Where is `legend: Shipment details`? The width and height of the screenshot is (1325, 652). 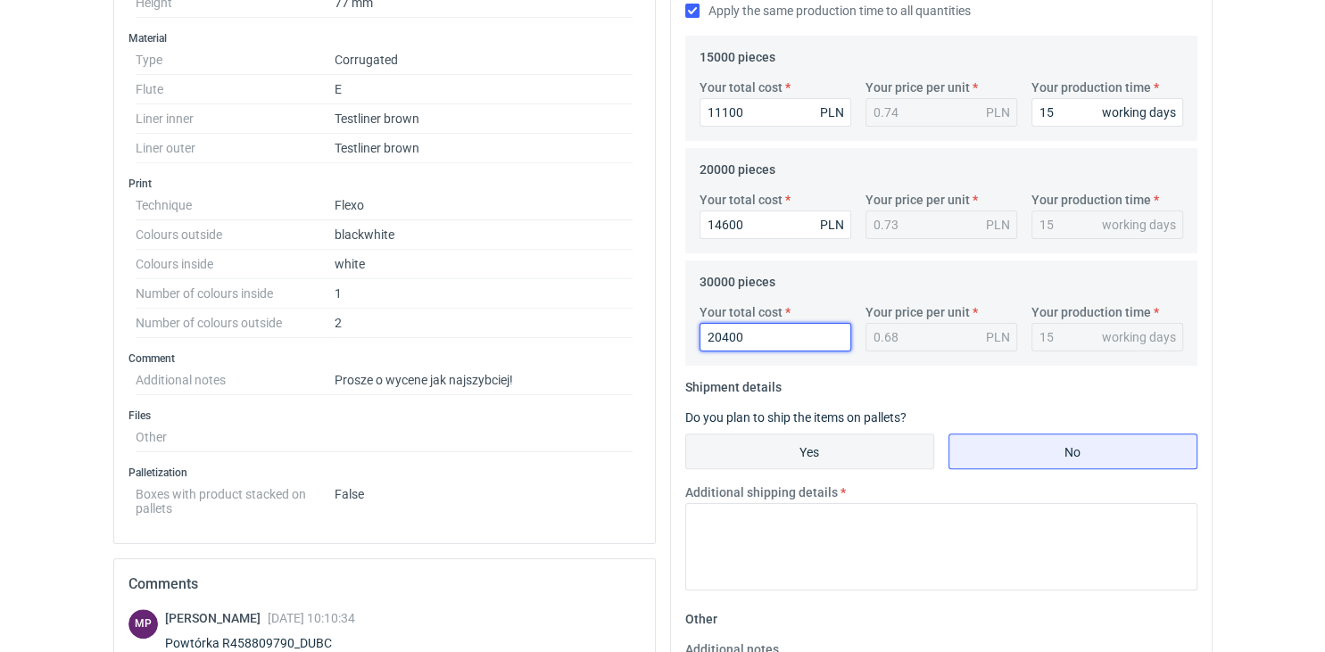
legend: Shipment details is located at coordinates (733, 384).